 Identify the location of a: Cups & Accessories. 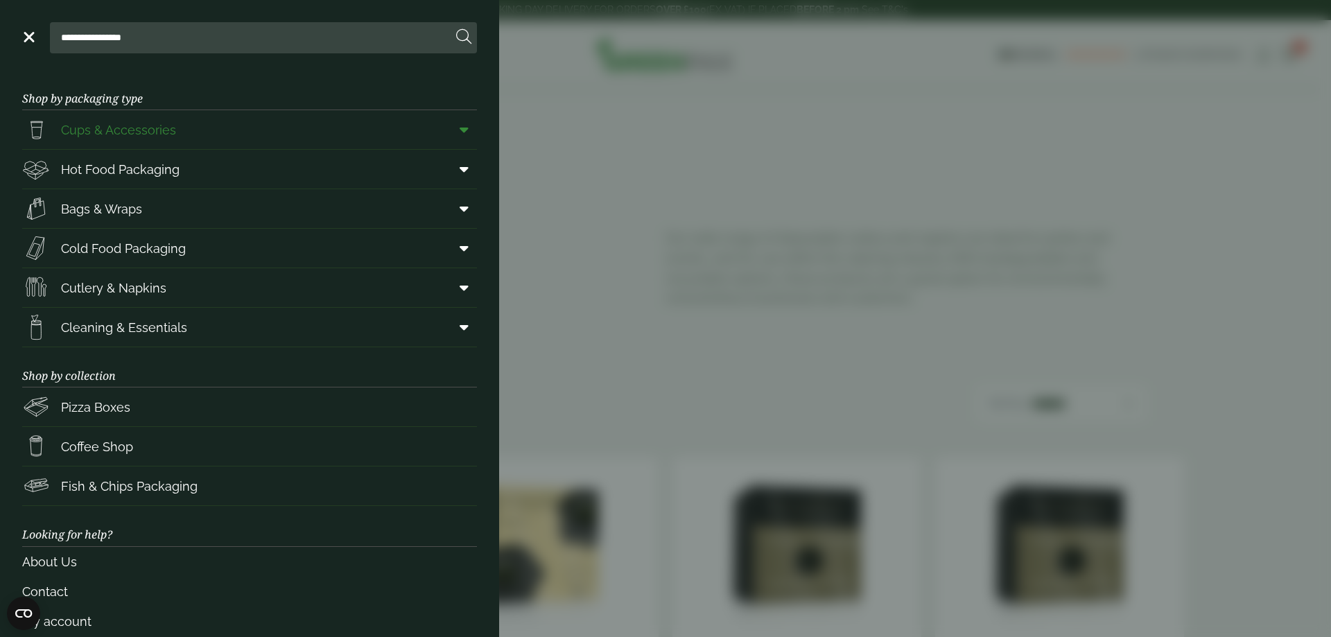
(250, 130).